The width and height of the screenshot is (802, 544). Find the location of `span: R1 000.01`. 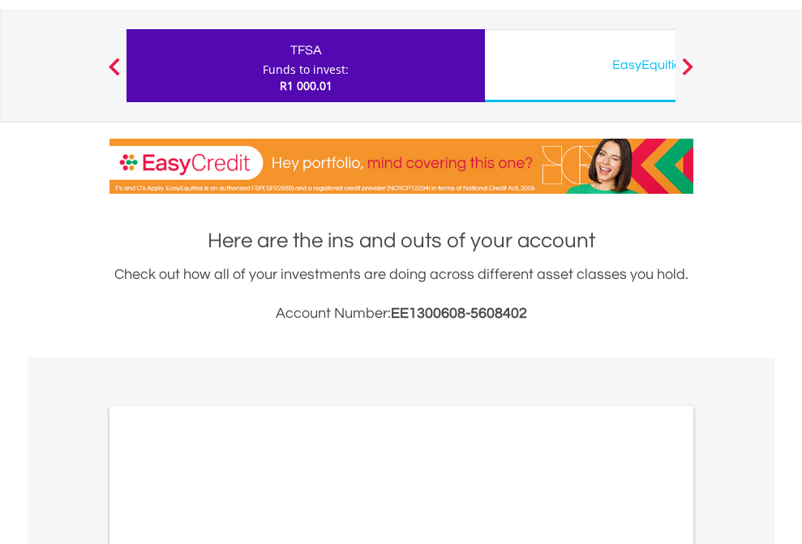

span: R1 000.01 is located at coordinates (306, 85).